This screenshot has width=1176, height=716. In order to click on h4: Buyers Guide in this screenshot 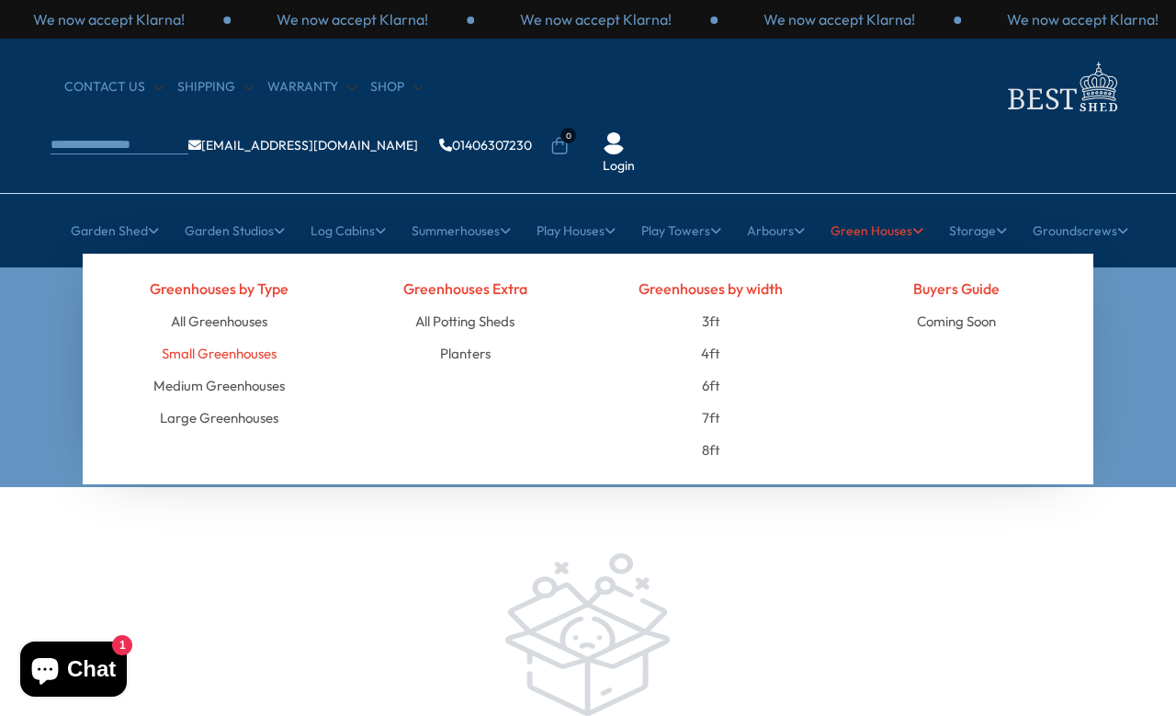, I will do `click(957, 288)`.